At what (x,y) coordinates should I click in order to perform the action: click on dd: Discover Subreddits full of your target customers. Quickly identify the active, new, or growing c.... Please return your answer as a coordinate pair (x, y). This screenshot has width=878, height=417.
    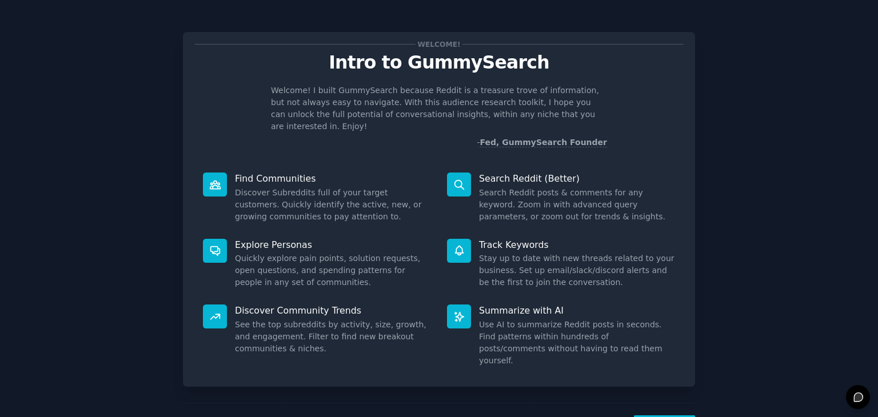
    Looking at the image, I should click on (333, 205).